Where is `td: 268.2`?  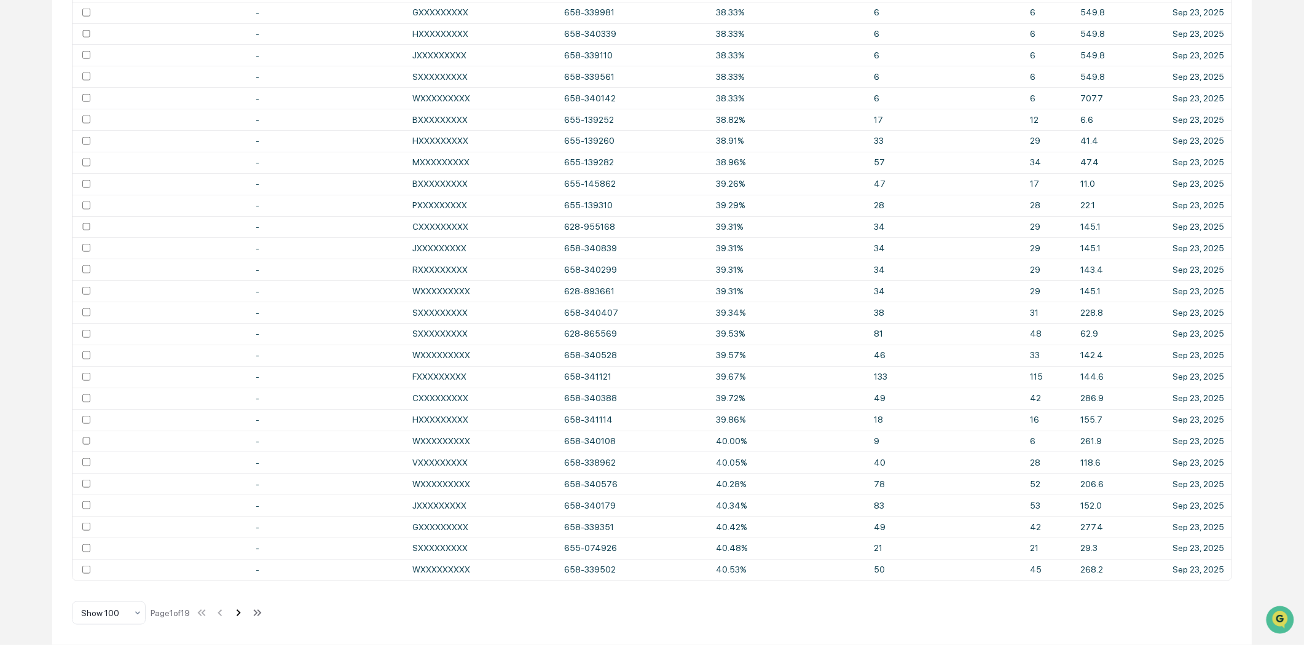
td: 268.2 is located at coordinates (1119, 569).